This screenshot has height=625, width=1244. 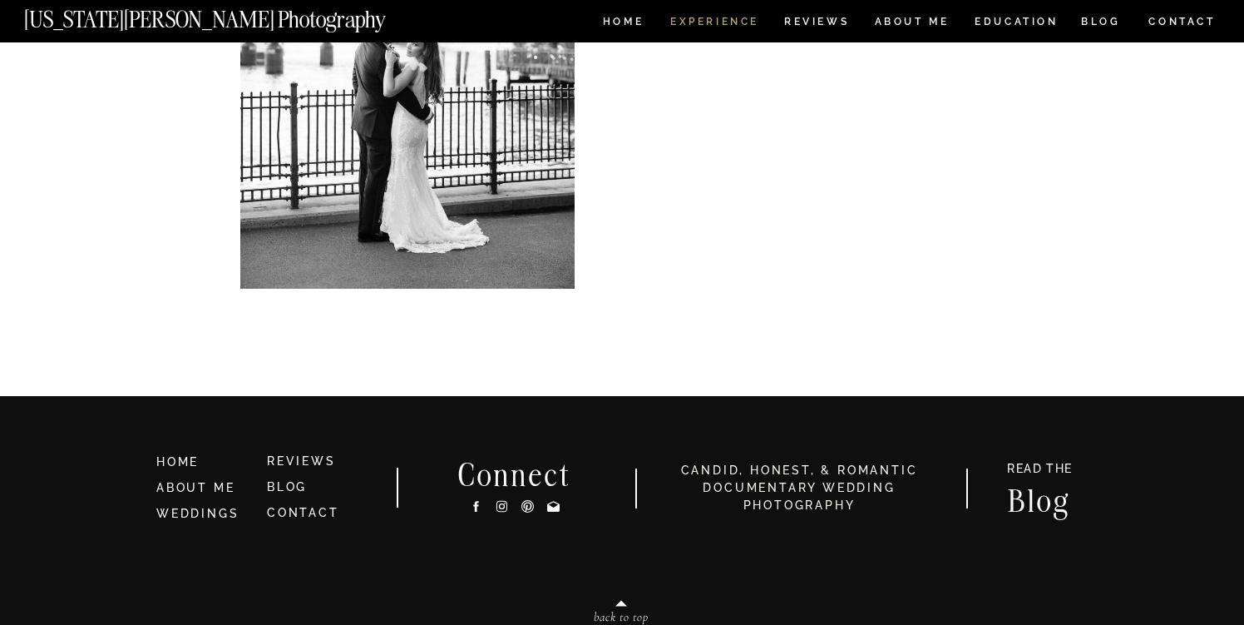 I want to click on h3: candid, honest, & romantic Documentary Wedding photography, so click(x=799, y=487).